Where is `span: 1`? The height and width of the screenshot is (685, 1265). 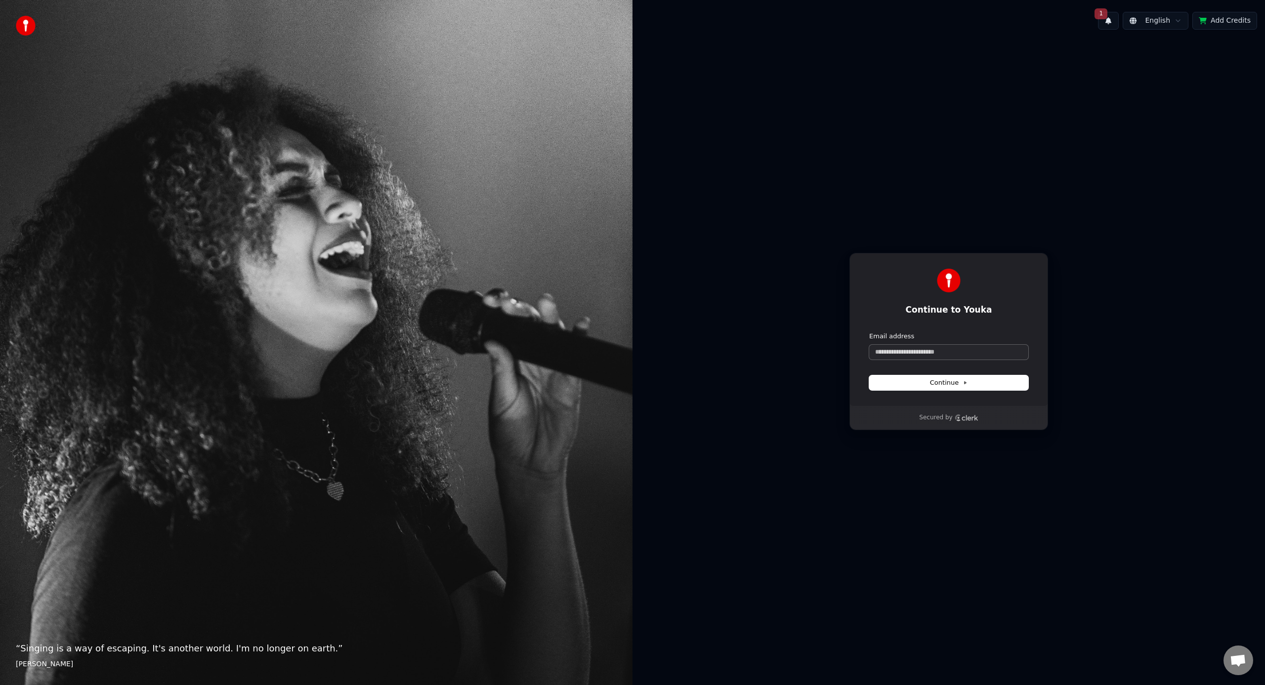 span: 1 is located at coordinates (1101, 14).